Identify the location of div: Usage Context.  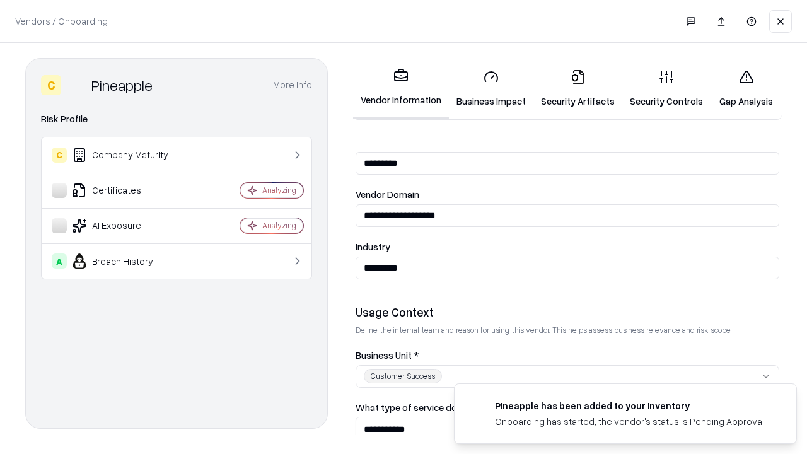
(568, 312).